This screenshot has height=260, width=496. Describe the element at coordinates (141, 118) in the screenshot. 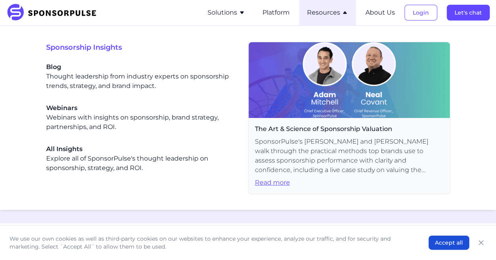

I see `div: Webinars with insights on sponsorship, brand strategy, partnerships, and ROI.` at that location.